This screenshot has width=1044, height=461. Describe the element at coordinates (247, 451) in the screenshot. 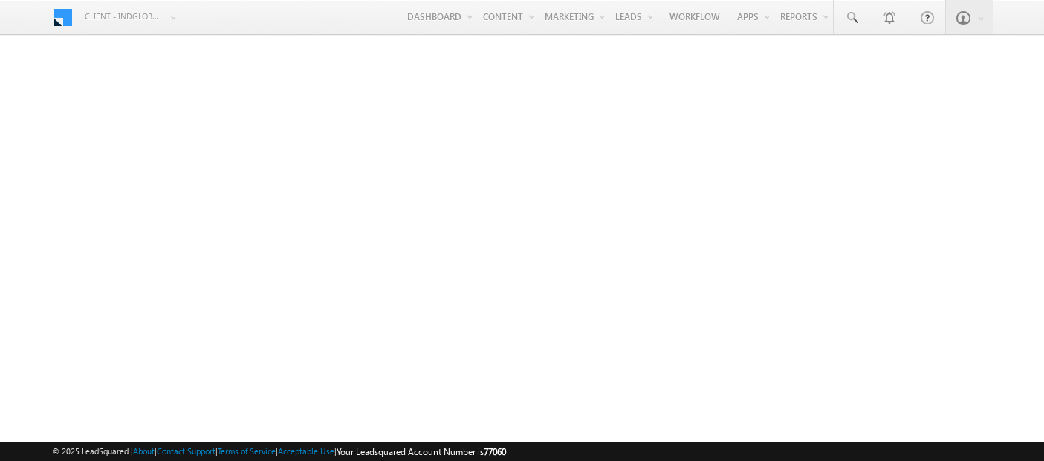

I see `a: Terms of Service` at that location.